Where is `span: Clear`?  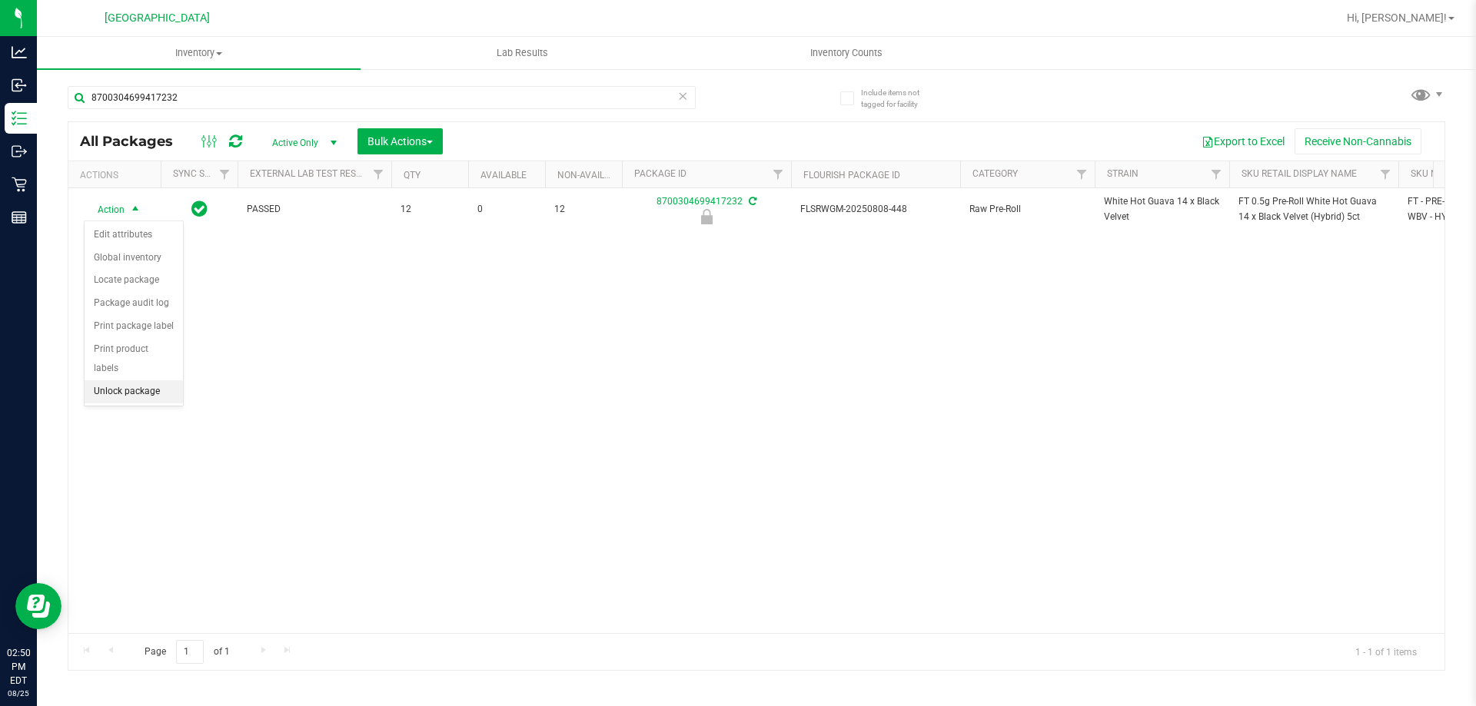
span: Clear is located at coordinates (682, 96).